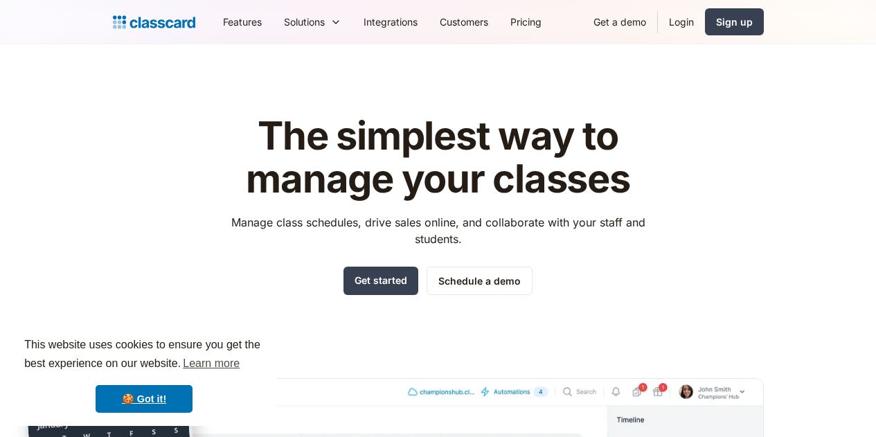 This screenshot has width=876, height=437. I want to click on span: This website uses cookies to ensure you get the best experience on our website., so click(144, 355).